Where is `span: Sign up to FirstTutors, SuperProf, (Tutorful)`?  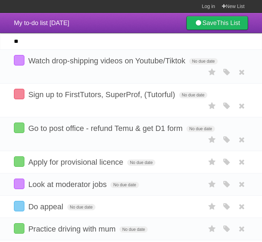
span: Sign up to FirstTutors, SuperProf, (Tutorful) is located at coordinates (102, 94).